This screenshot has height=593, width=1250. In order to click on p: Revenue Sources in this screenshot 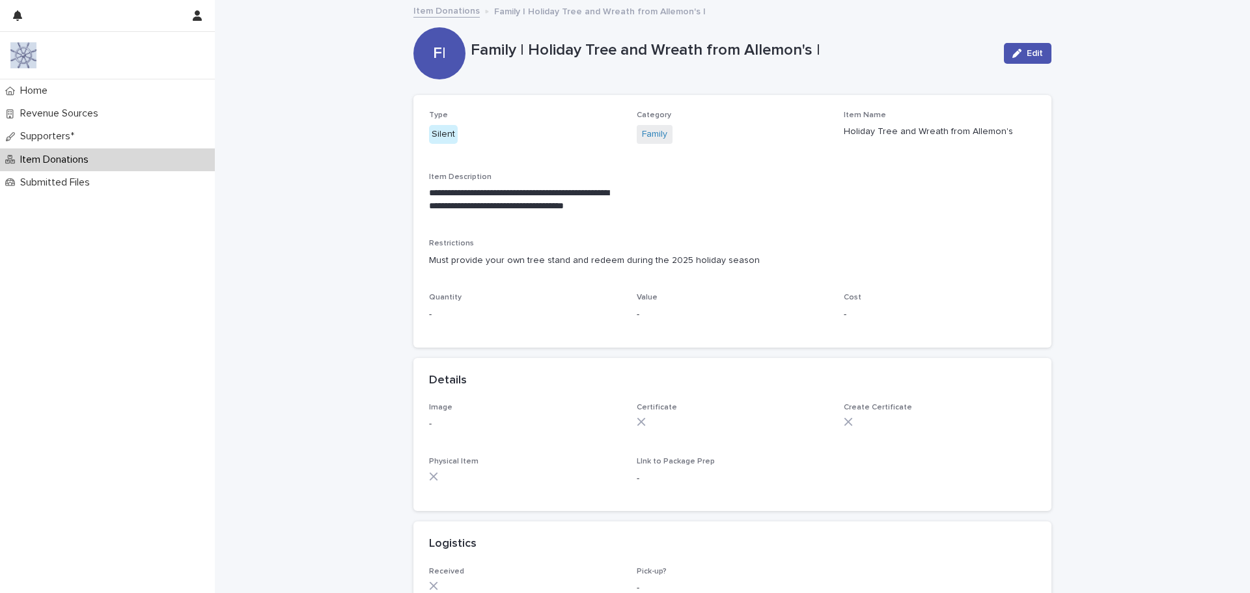, I will do `click(62, 113)`.